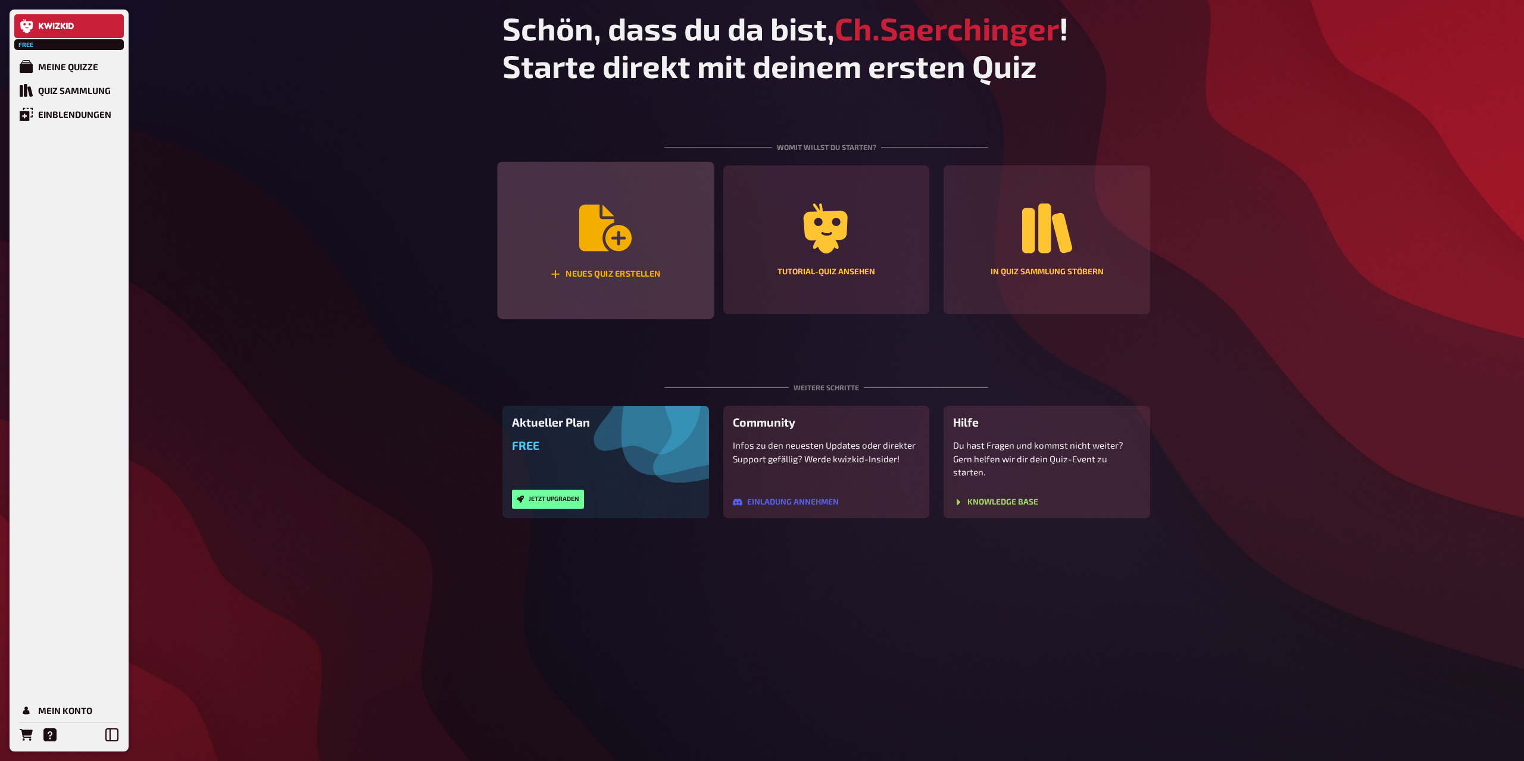 The height and width of the screenshot is (761, 1524). What do you see at coordinates (826, 47) in the screenshot?
I see `h1: Schön, dass du da bist, ! Starte direkt mit deinem ersten Quiz` at bounding box center [826, 47].